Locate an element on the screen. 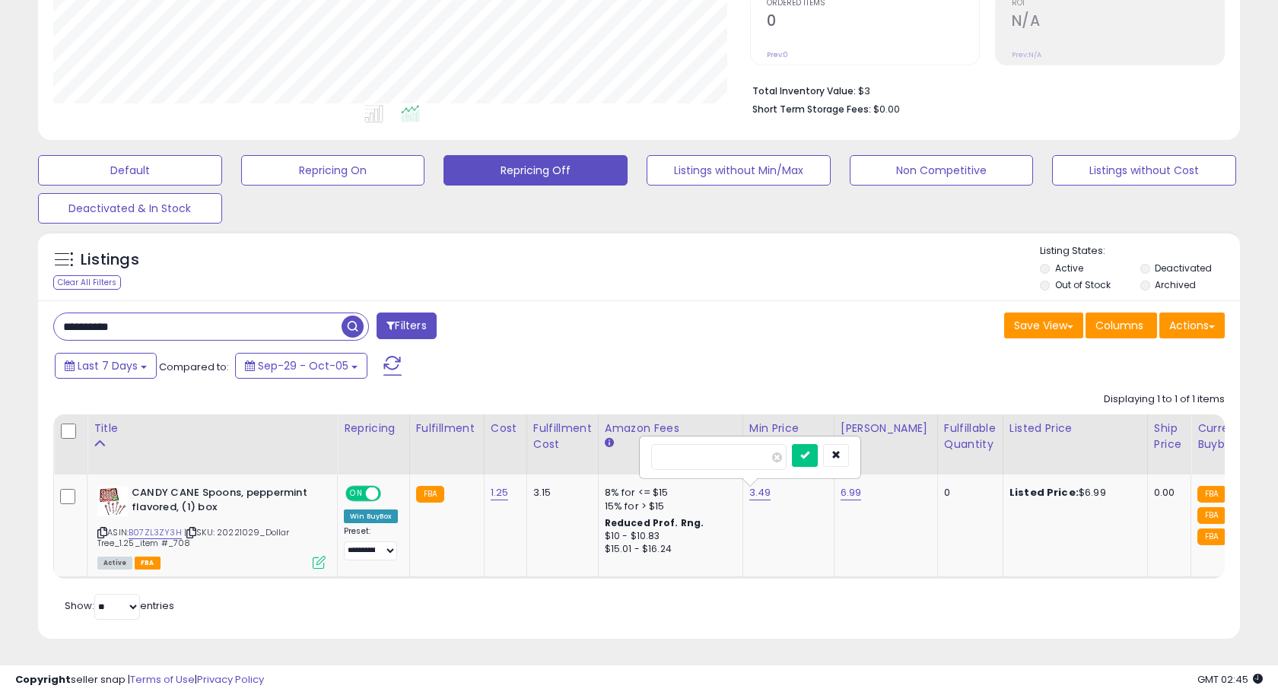 The height and width of the screenshot is (695, 1278). small: Prev: 0 is located at coordinates (777, 55).